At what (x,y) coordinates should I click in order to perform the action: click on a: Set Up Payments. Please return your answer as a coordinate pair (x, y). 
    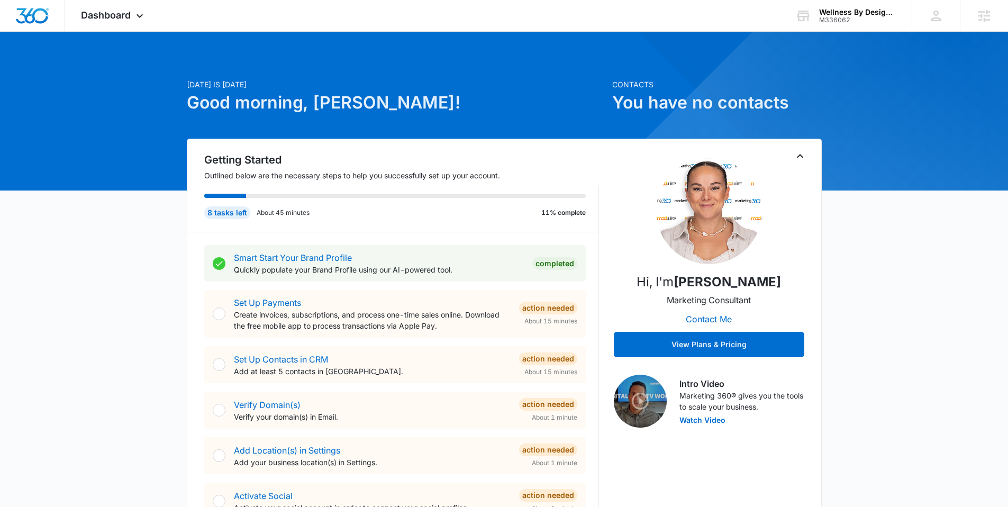
    Looking at the image, I should click on (267, 303).